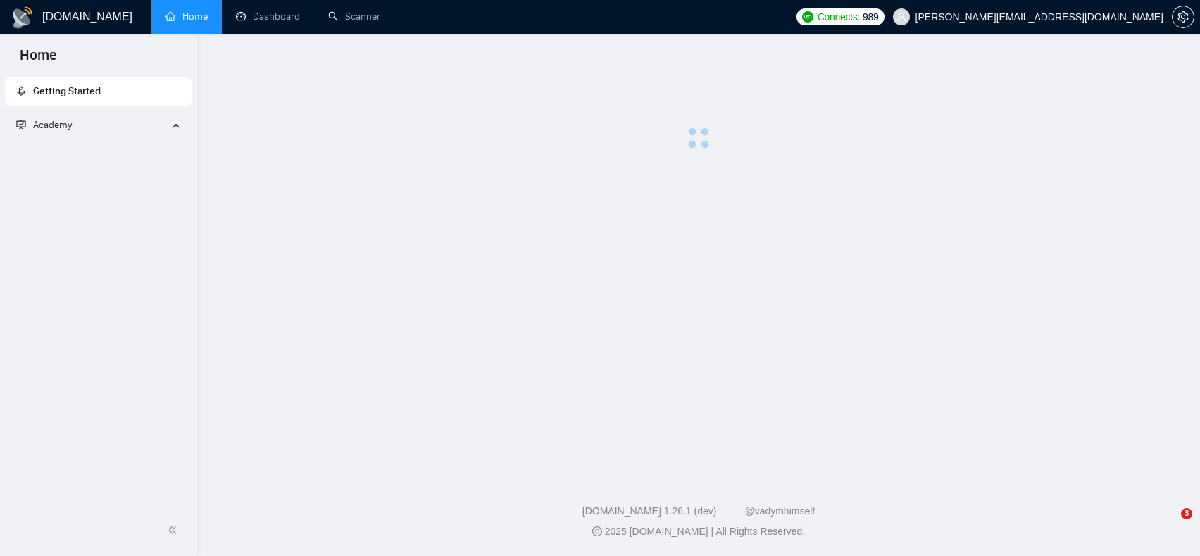 This screenshot has width=1200, height=556. Describe the element at coordinates (1183, 17) in the screenshot. I see `span: setting` at that location.